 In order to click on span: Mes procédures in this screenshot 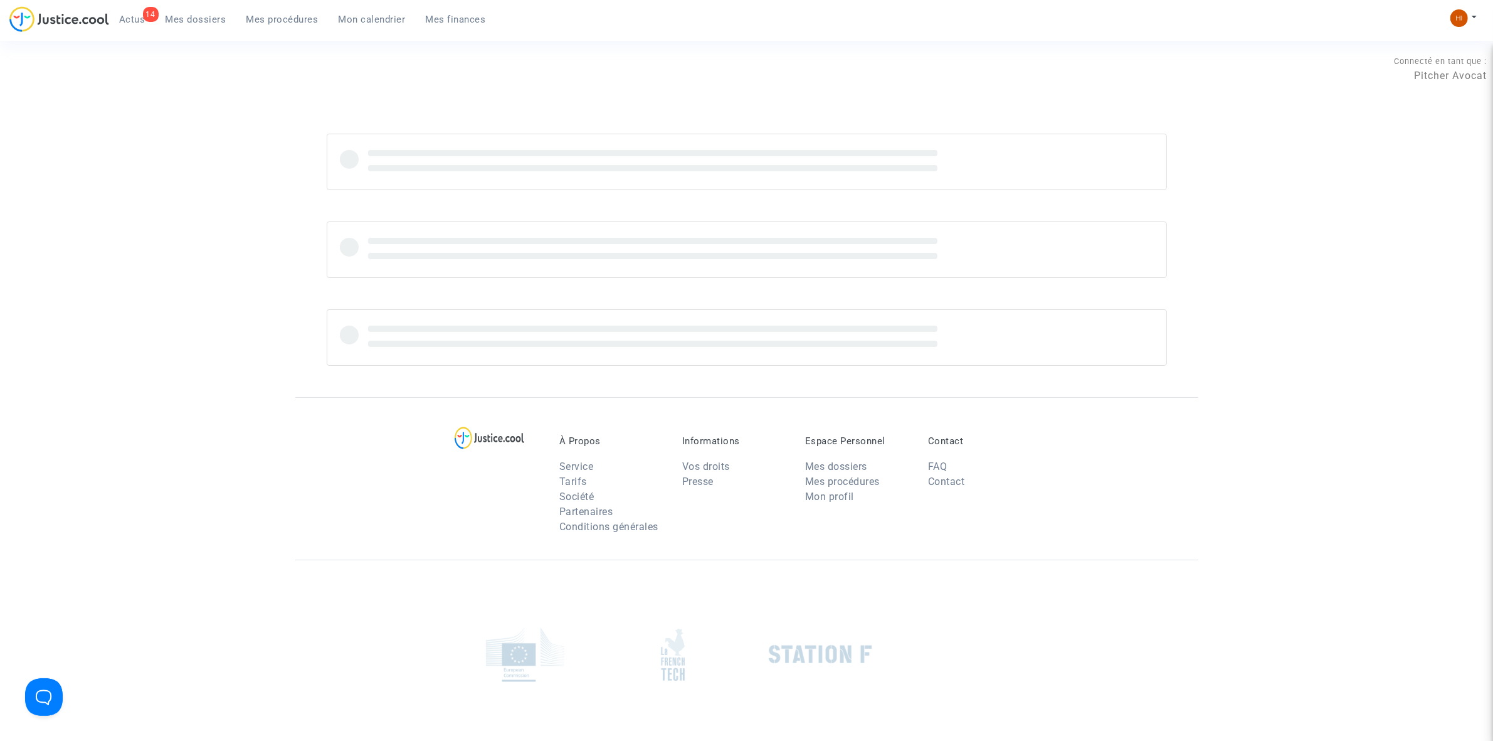, I will do `click(282, 19)`.